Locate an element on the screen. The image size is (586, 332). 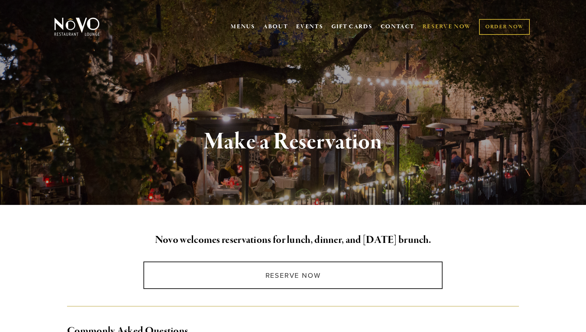
strong: Make a Reservation is located at coordinates (293, 142).